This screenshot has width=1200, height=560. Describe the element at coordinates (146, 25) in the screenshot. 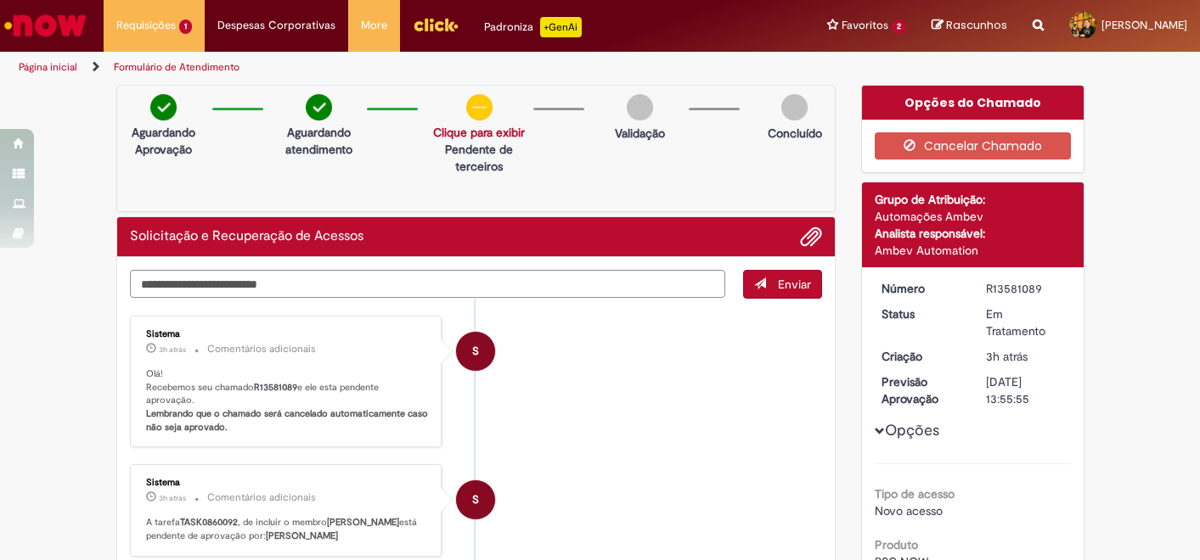

I see `span: Requisições` at that location.